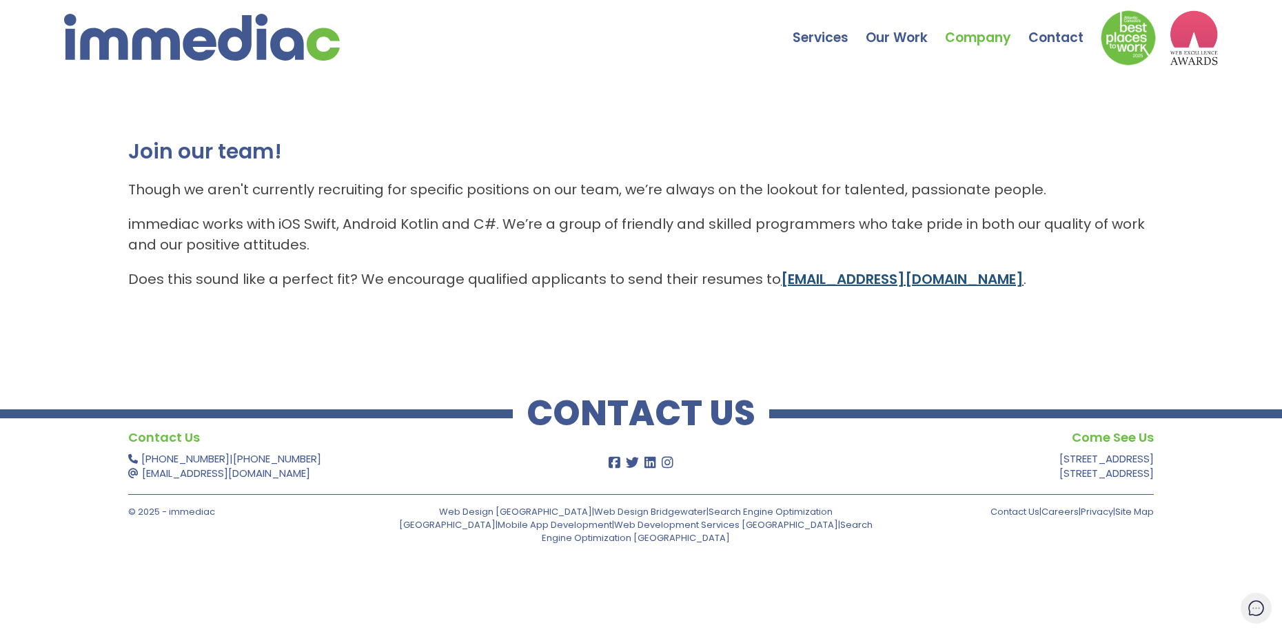 This screenshot has width=1282, height=634. What do you see at coordinates (641, 190) in the screenshot?
I see `p: Though we aren't currently recruiting for specific positions on our team, we’re always on the loo...` at bounding box center [641, 190].